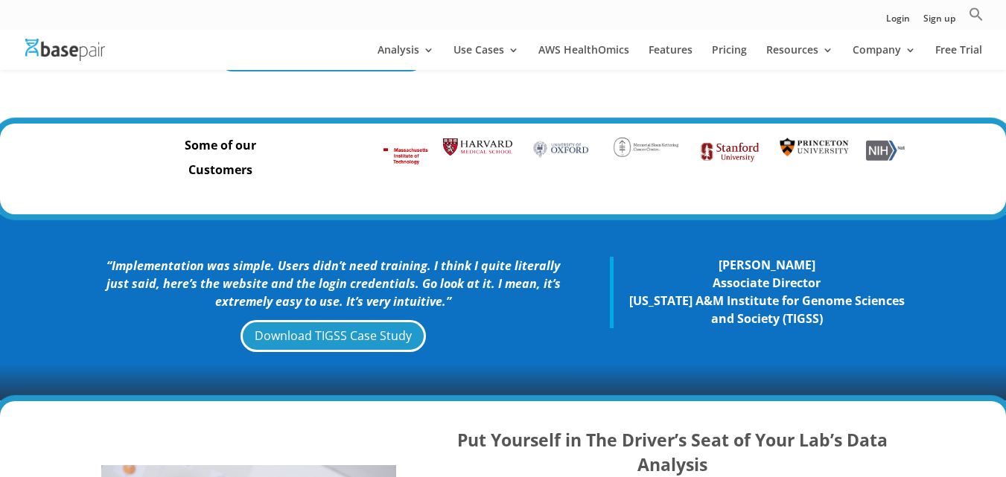  Describe the element at coordinates (584, 57) in the screenshot. I see `a: AWS HealthOmics` at that location.